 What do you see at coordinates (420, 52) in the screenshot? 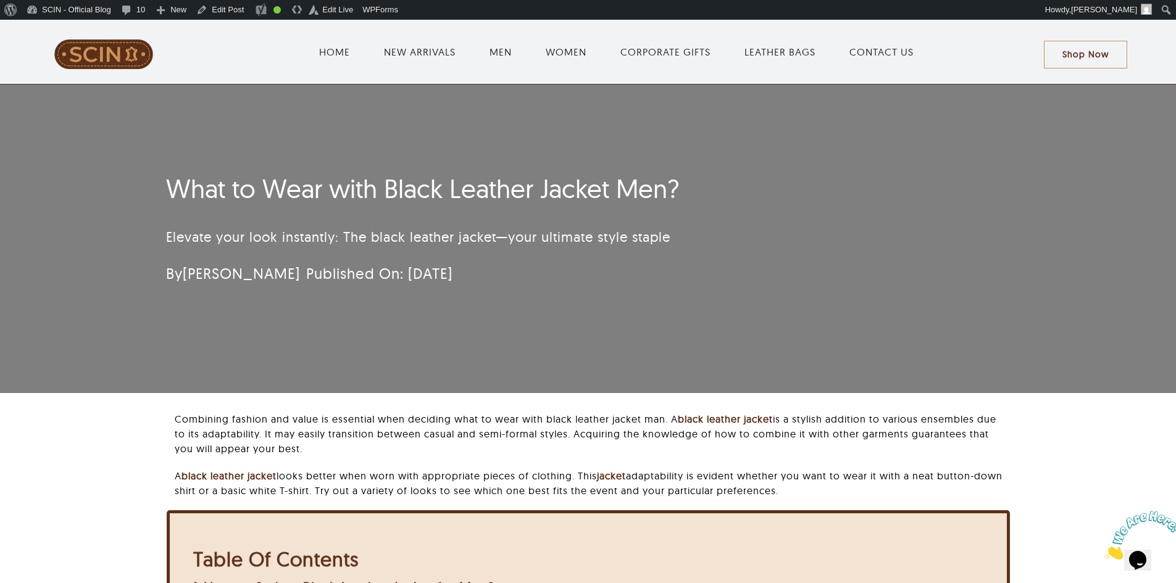
I see `span: NEW ARRIVALS` at bounding box center [420, 52].